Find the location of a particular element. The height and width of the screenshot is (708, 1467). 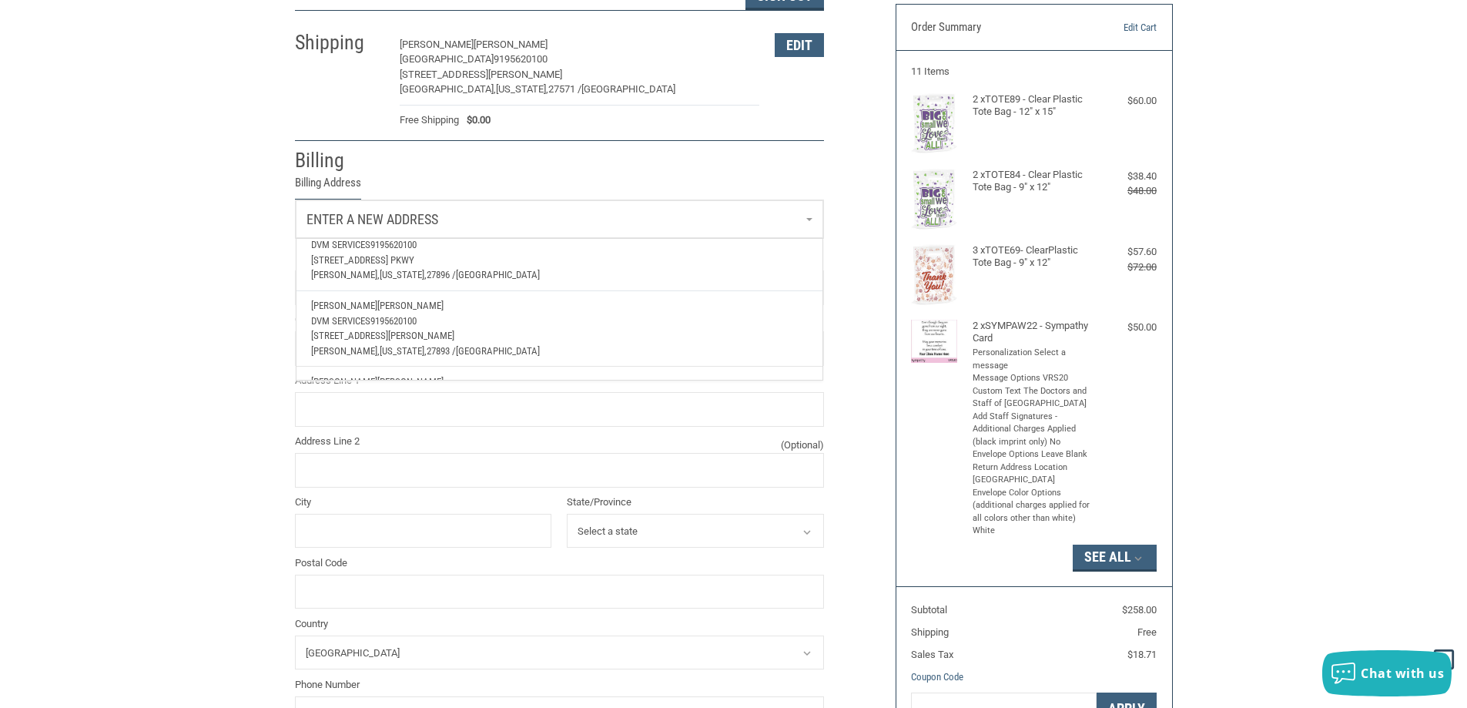

h4: 3 x TOTE69- ClearPlastic Tote Bag - 9" x 12" is located at coordinates (1032, 256).